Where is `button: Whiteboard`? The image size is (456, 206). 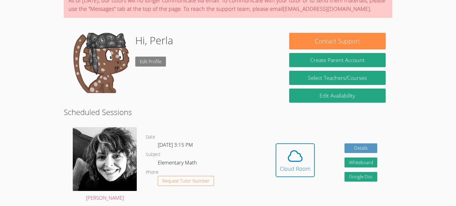
button: Whiteboard is located at coordinates (361, 162).